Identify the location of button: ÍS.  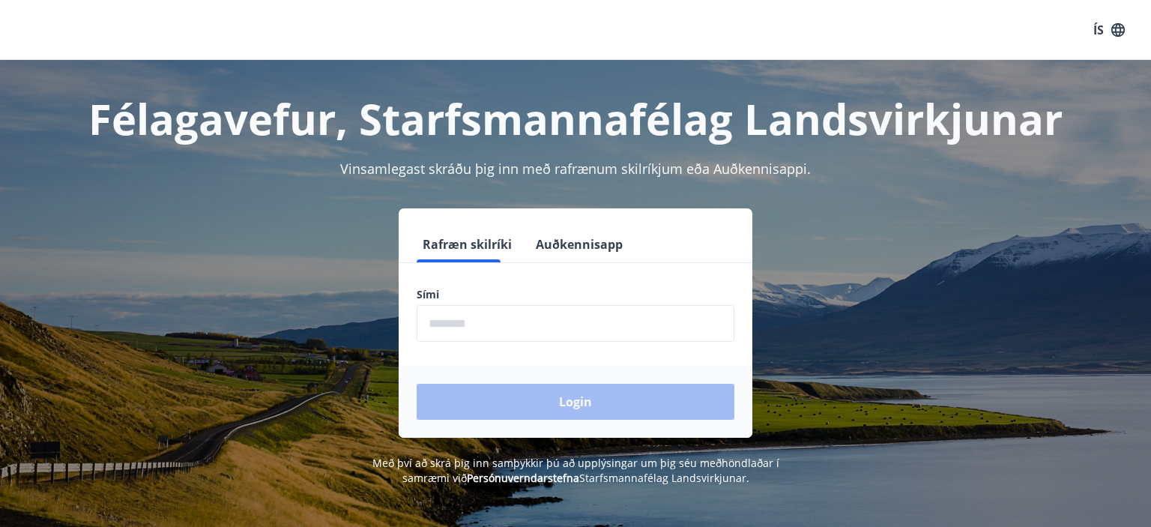
(1109, 30).